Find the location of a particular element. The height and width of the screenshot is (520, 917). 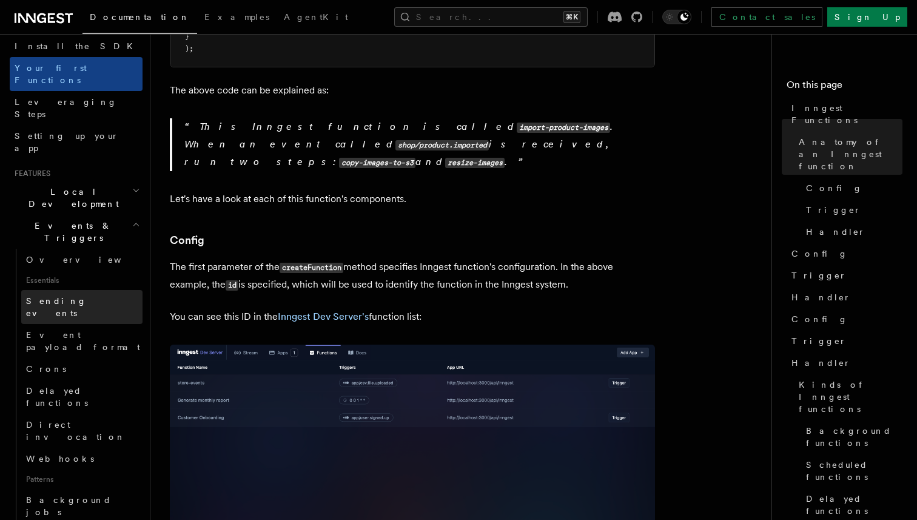

span: Events & Triggers is located at coordinates (71, 232).